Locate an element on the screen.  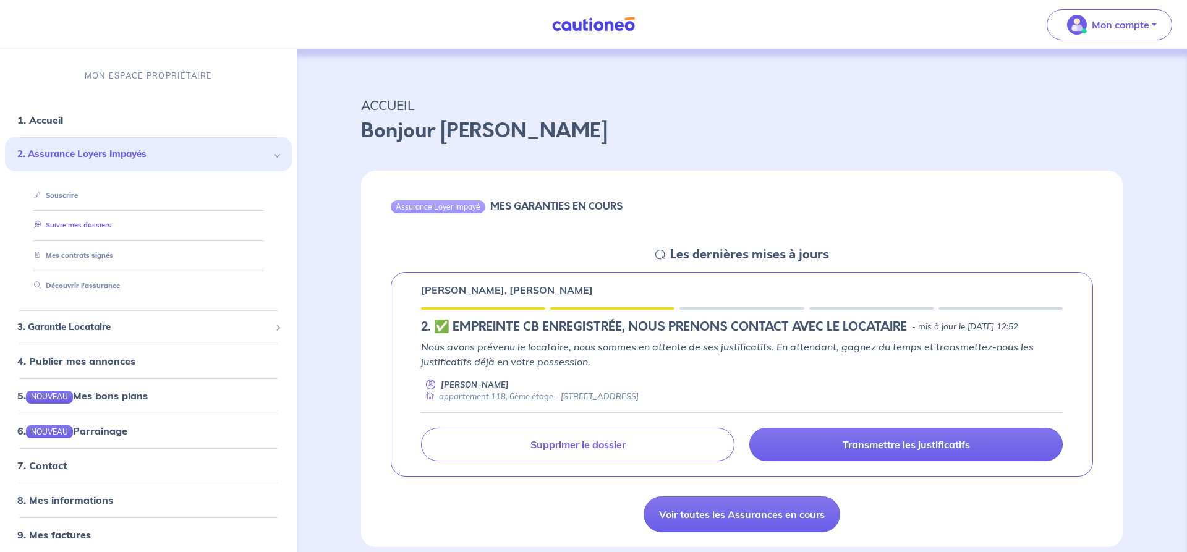
h6: MES GARANTIES EN COURS is located at coordinates (556, 206).